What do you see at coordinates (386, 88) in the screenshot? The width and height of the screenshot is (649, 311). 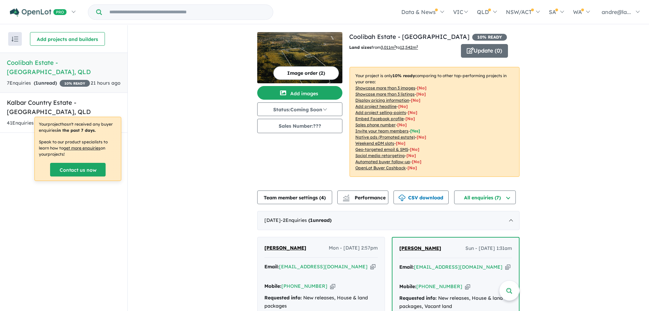 I see `u: Showcase more than 3 images` at bounding box center [386, 88].